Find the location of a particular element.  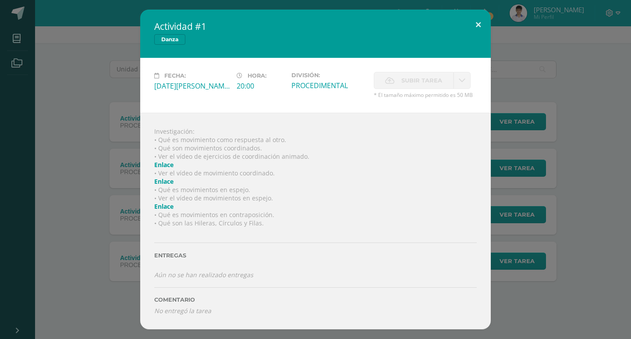

a: La fecha de entrega ha expirado is located at coordinates (462, 80).